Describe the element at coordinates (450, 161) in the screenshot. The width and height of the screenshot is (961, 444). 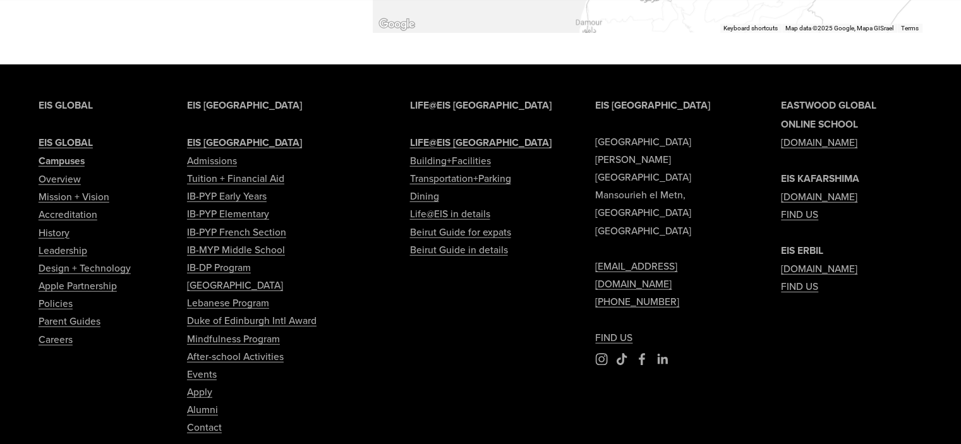
I see `a: Building+Facilities` at that location.